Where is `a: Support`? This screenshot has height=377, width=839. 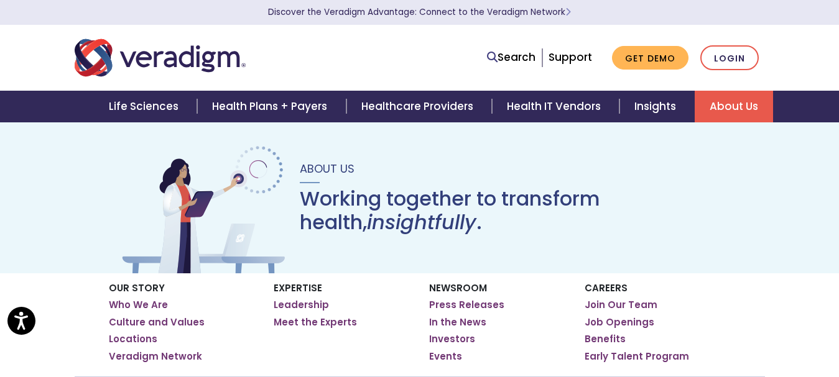 a: Support is located at coordinates (570, 57).